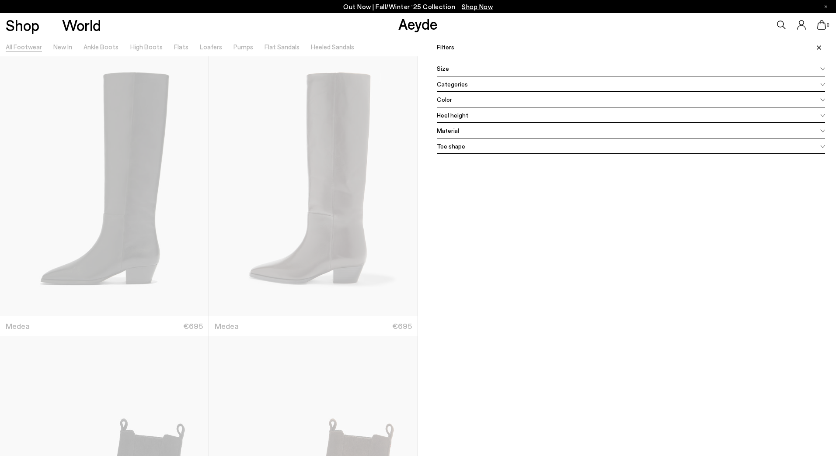 The image size is (836, 456). Describe the element at coordinates (828, 25) in the screenshot. I see `span: 0` at that location.